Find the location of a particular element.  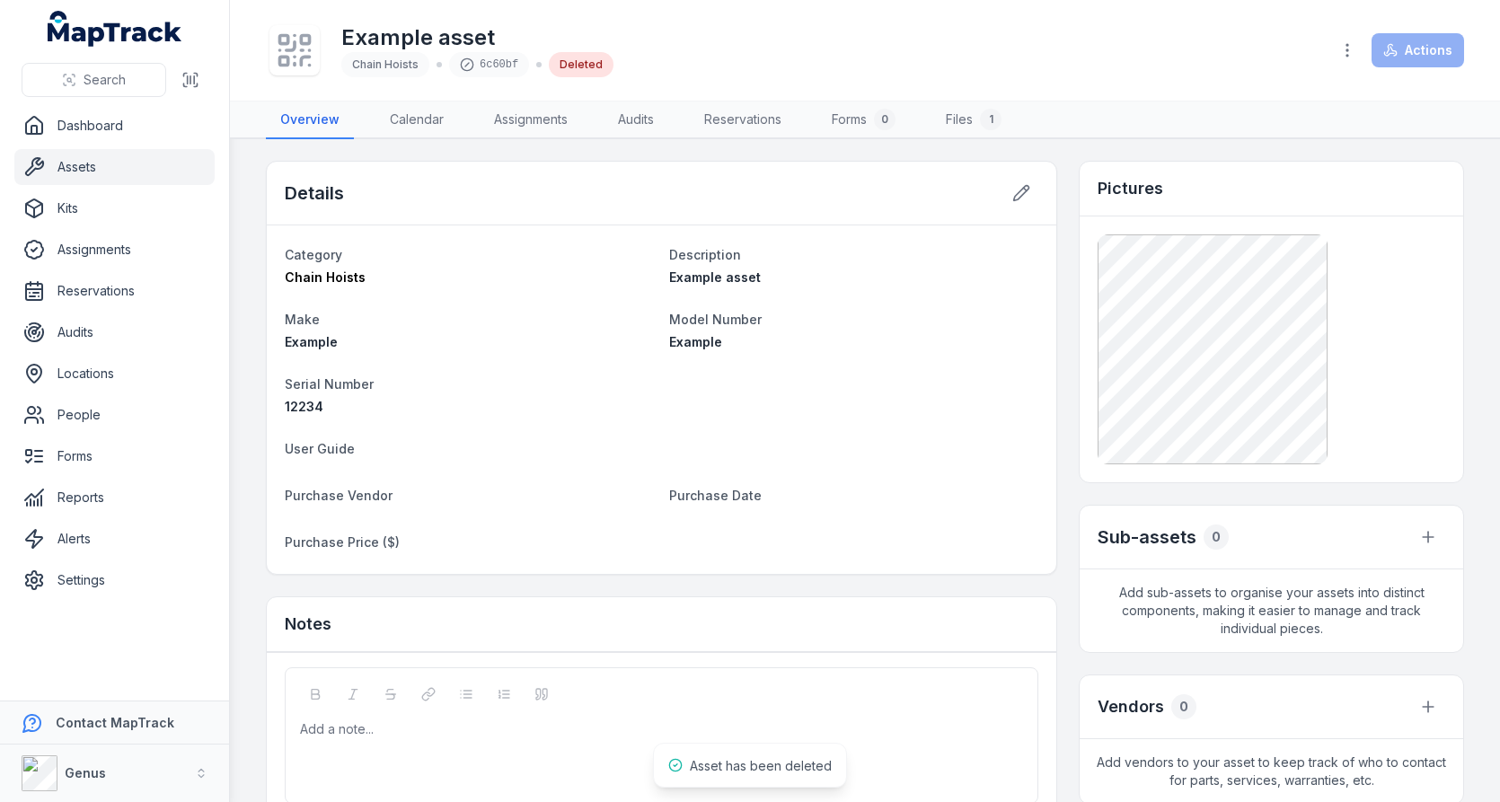

a: Files1 is located at coordinates (974, 120).